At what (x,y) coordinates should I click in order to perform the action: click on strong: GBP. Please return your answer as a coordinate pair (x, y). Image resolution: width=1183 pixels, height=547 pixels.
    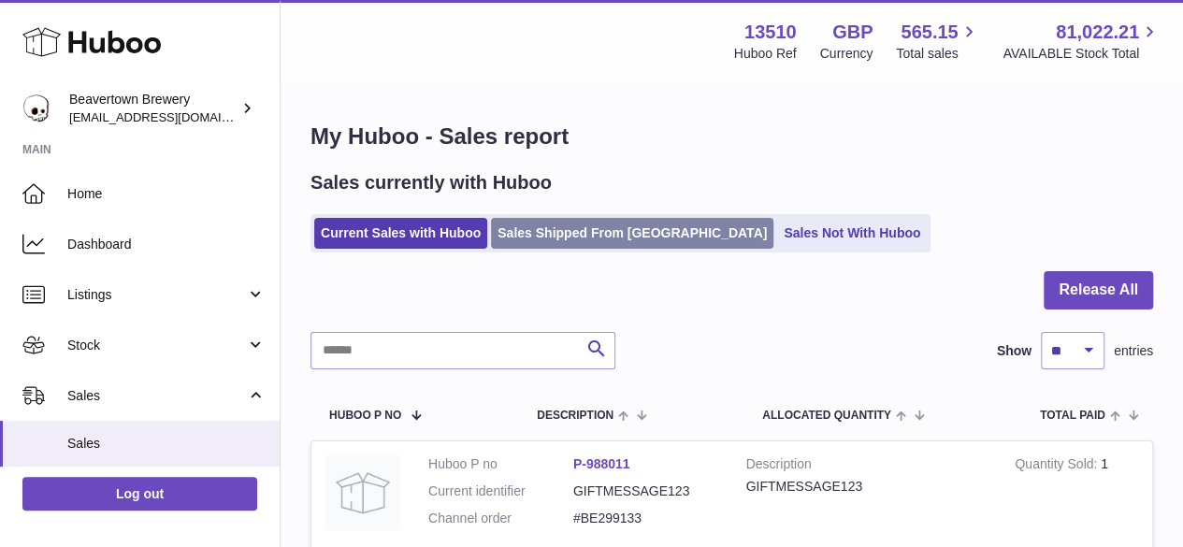
    Looking at the image, I should click on (852, 32).